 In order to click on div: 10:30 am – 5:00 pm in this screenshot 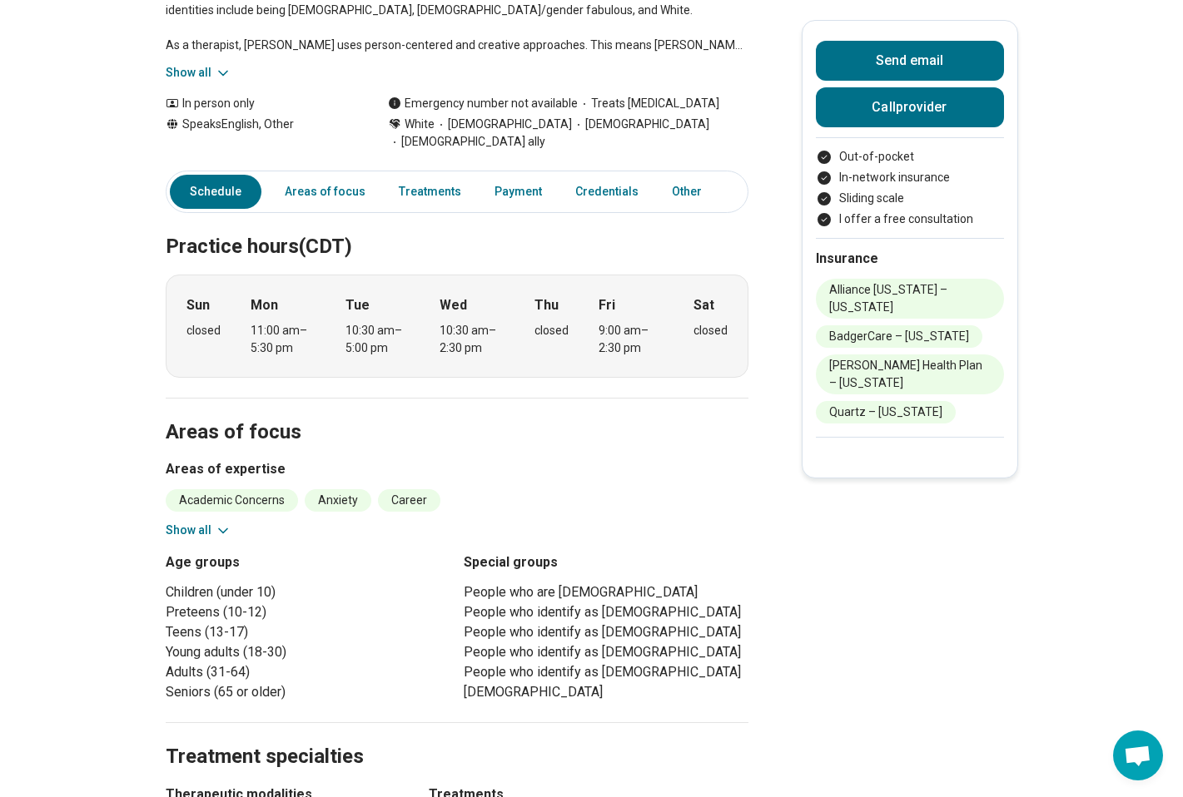, I will do `click(377, 340)`.